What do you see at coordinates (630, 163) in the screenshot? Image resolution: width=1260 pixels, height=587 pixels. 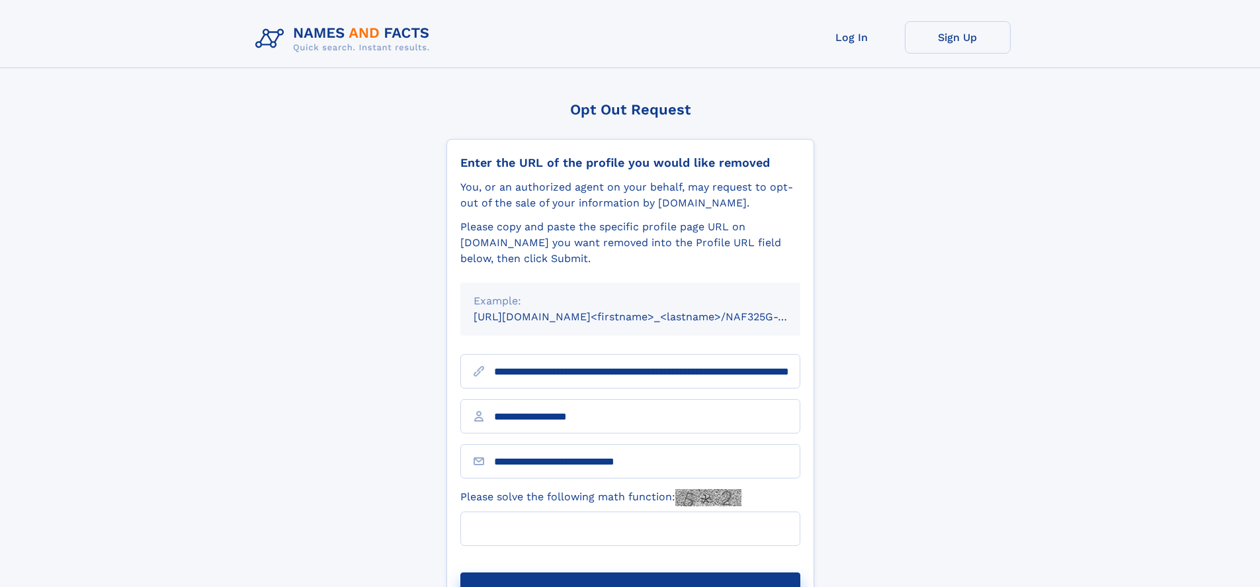 I see `div: Enter the URL of the profile you would like removed` at bounding box center [630, 163].